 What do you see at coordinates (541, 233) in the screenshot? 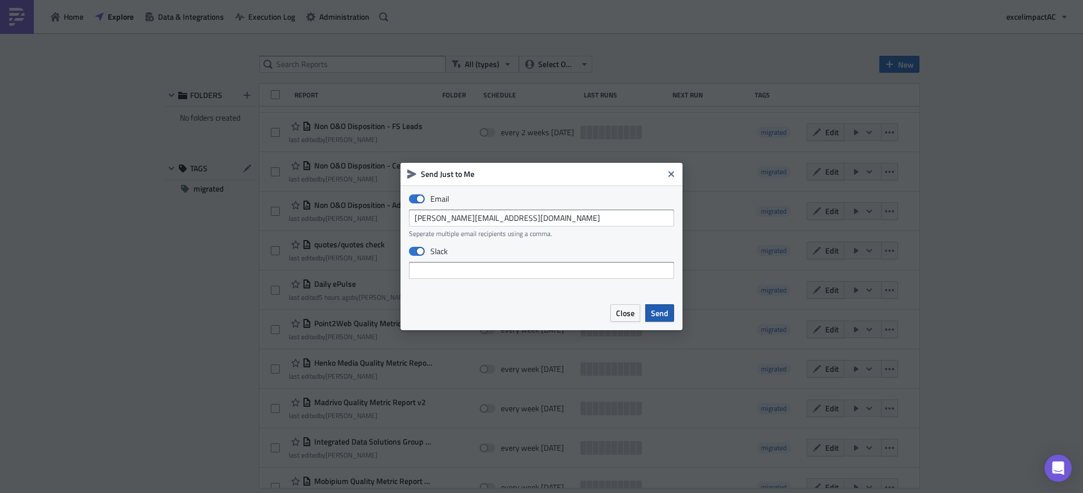
I see `div: Seperate multiple email recipients using a comma.` at bounding box center [541, 233].